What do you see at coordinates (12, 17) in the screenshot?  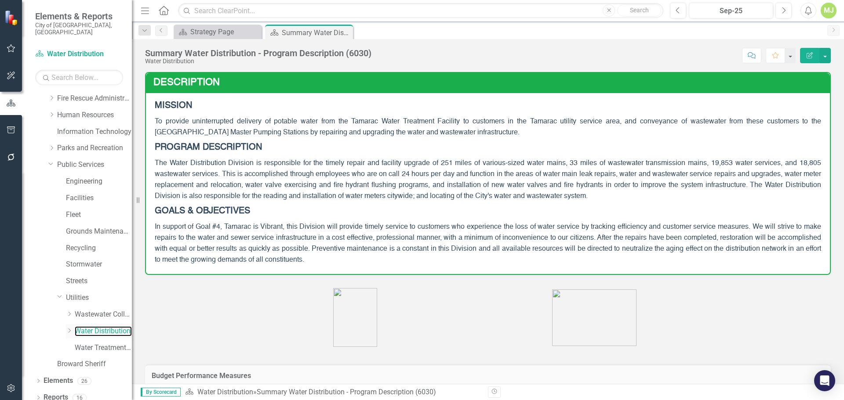 I see `img: ClearPoint Strategy` at bounding box center [12, 17].